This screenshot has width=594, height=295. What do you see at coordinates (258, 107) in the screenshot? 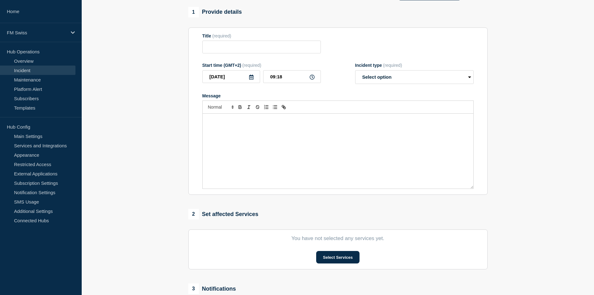
I see `button: Toggle strikethrough text` at bounding box center [258, 107].